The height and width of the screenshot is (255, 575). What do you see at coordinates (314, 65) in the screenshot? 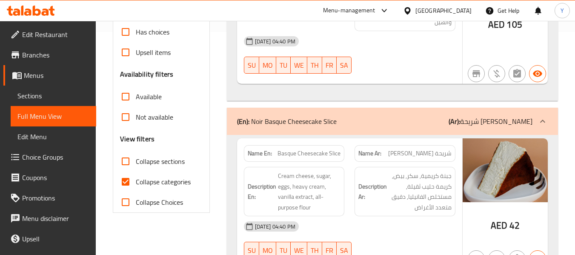
I see `span: TH` at bounding box center [314, 65].